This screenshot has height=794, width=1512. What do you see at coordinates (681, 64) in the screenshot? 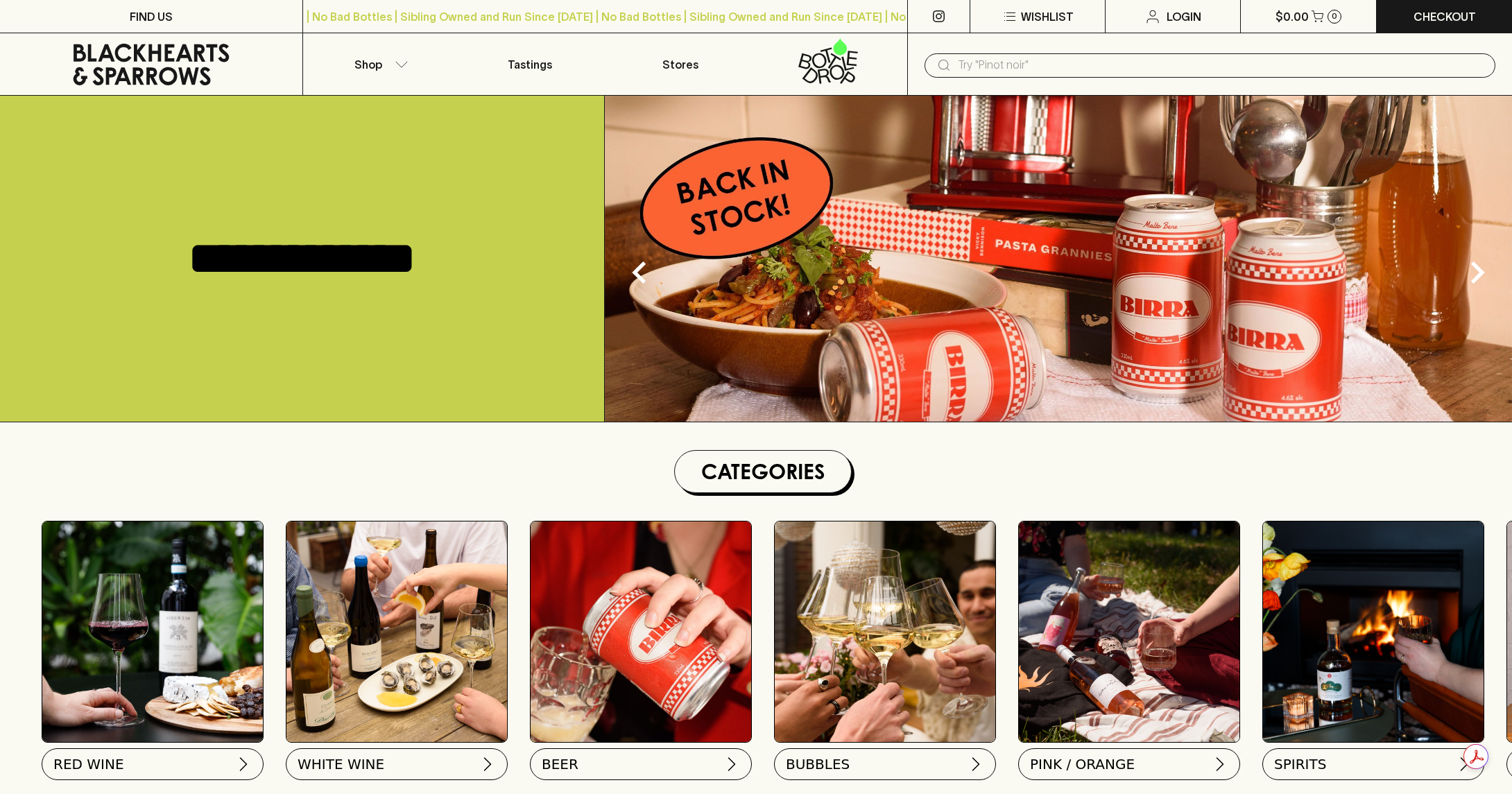
I see `a: Stores` at bounding box center [681, 64].